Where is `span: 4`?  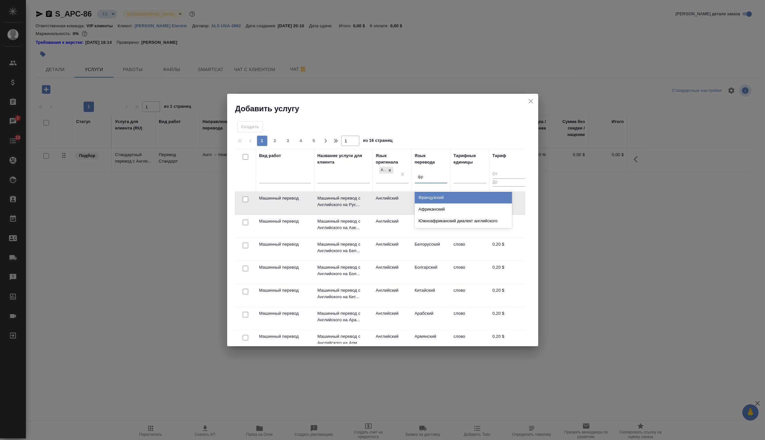
span: 4 is located at coordinates (301, 141).